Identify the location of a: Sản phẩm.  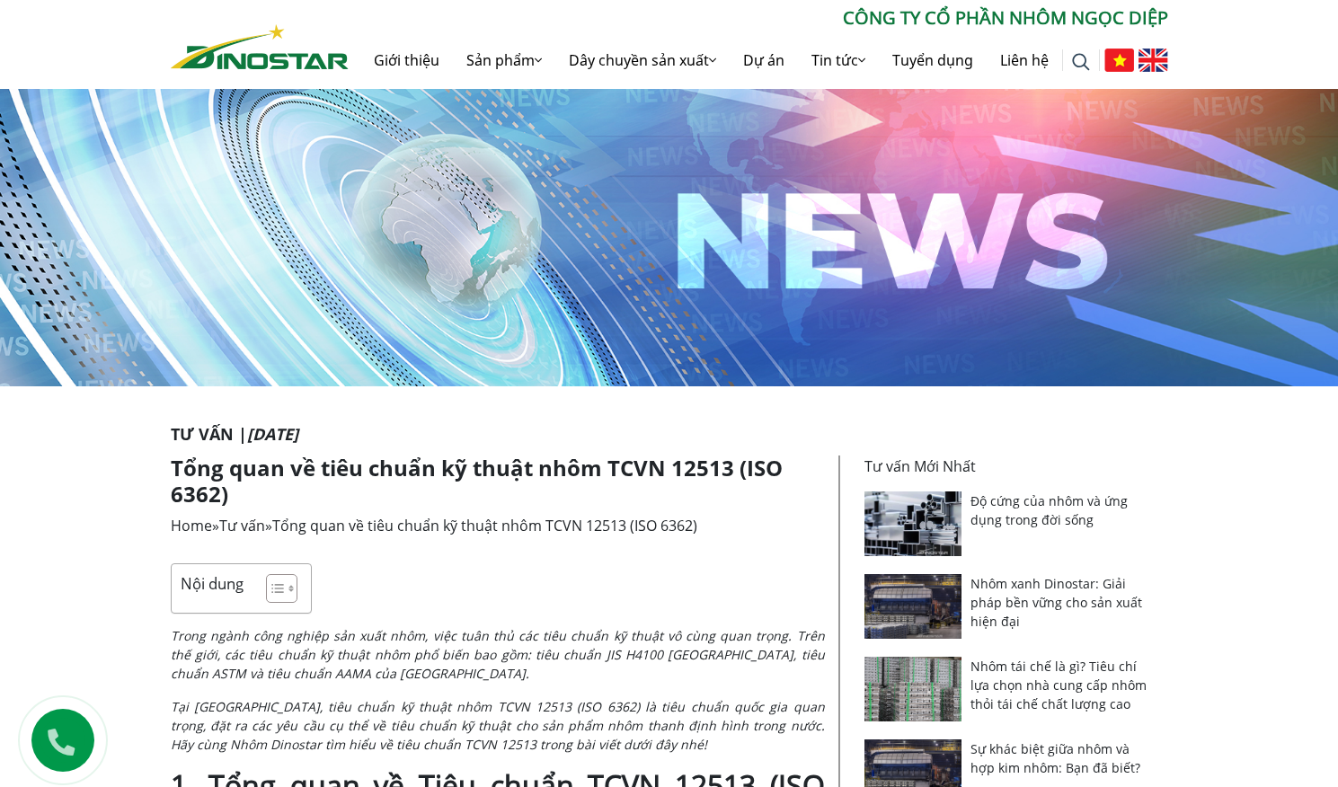
(504, 60).